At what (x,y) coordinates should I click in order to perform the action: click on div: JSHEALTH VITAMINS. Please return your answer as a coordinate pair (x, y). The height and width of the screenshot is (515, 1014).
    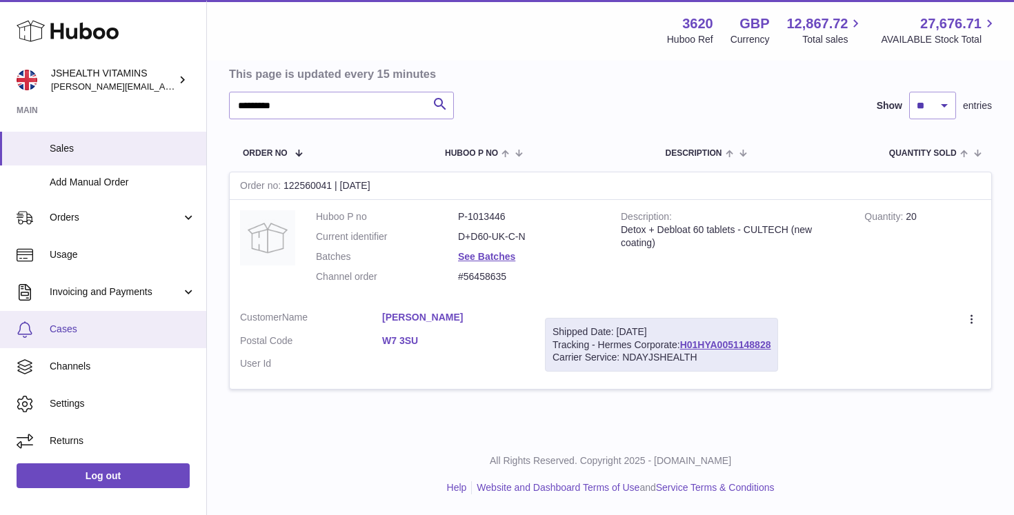
    Looking at the image, I should click on (113, 80).